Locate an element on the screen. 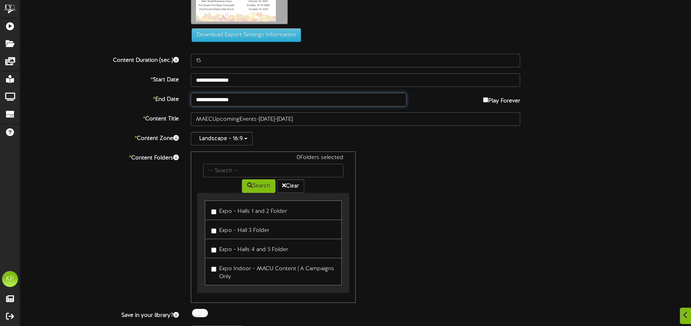 Image resolution: width=691 pixels, height=326 pixels. label: Expo - Hall 3 Folder is located at coordinates (240, 229).